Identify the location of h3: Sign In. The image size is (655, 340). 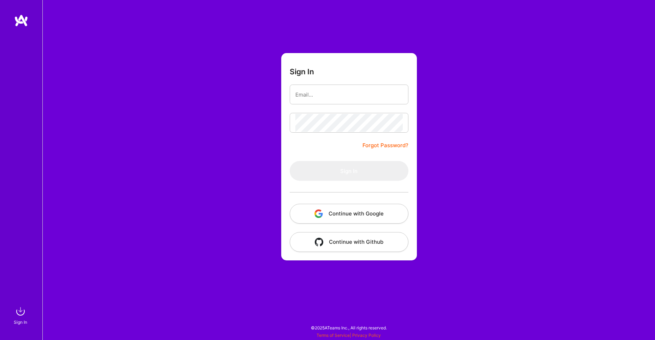
(302, 71).